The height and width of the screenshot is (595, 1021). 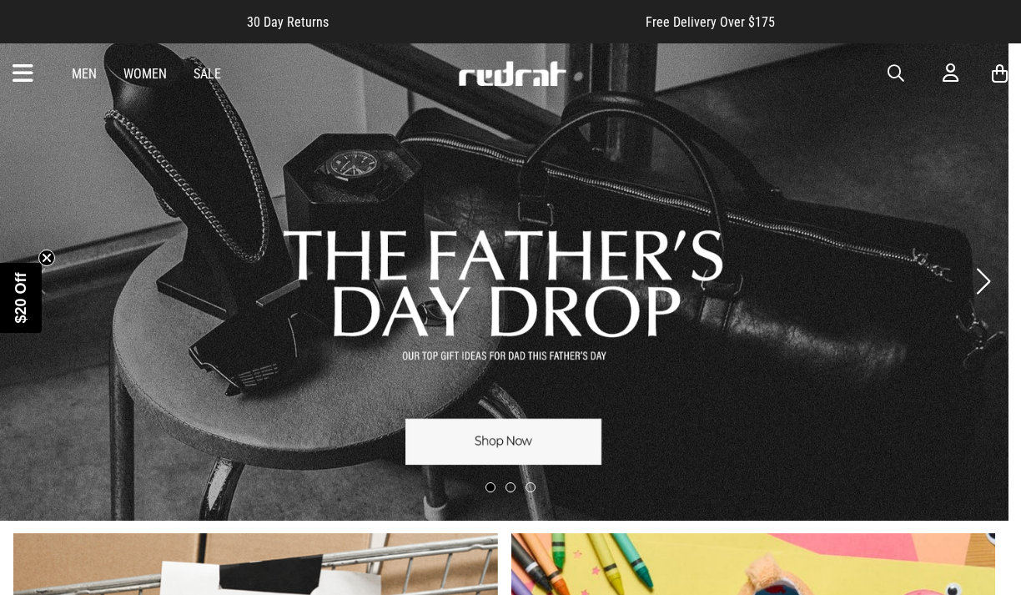 What do you see at coordinates (288, 22) in the screenshot?
I see `span: 30 Day Returns` at bounding box center [288, 22].